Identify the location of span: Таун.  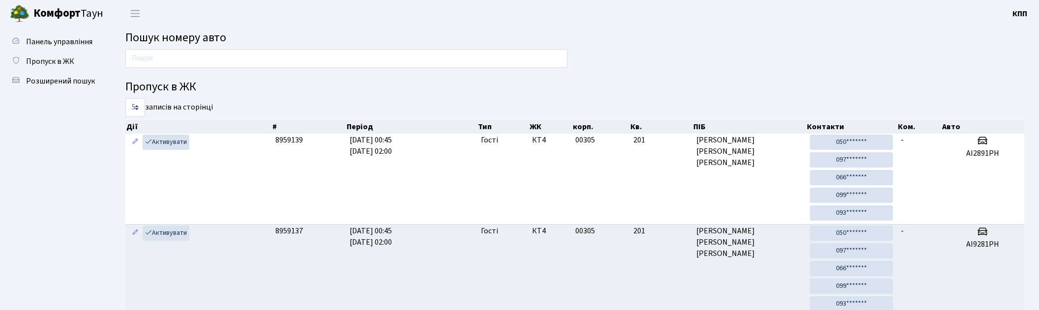
(68, 14).